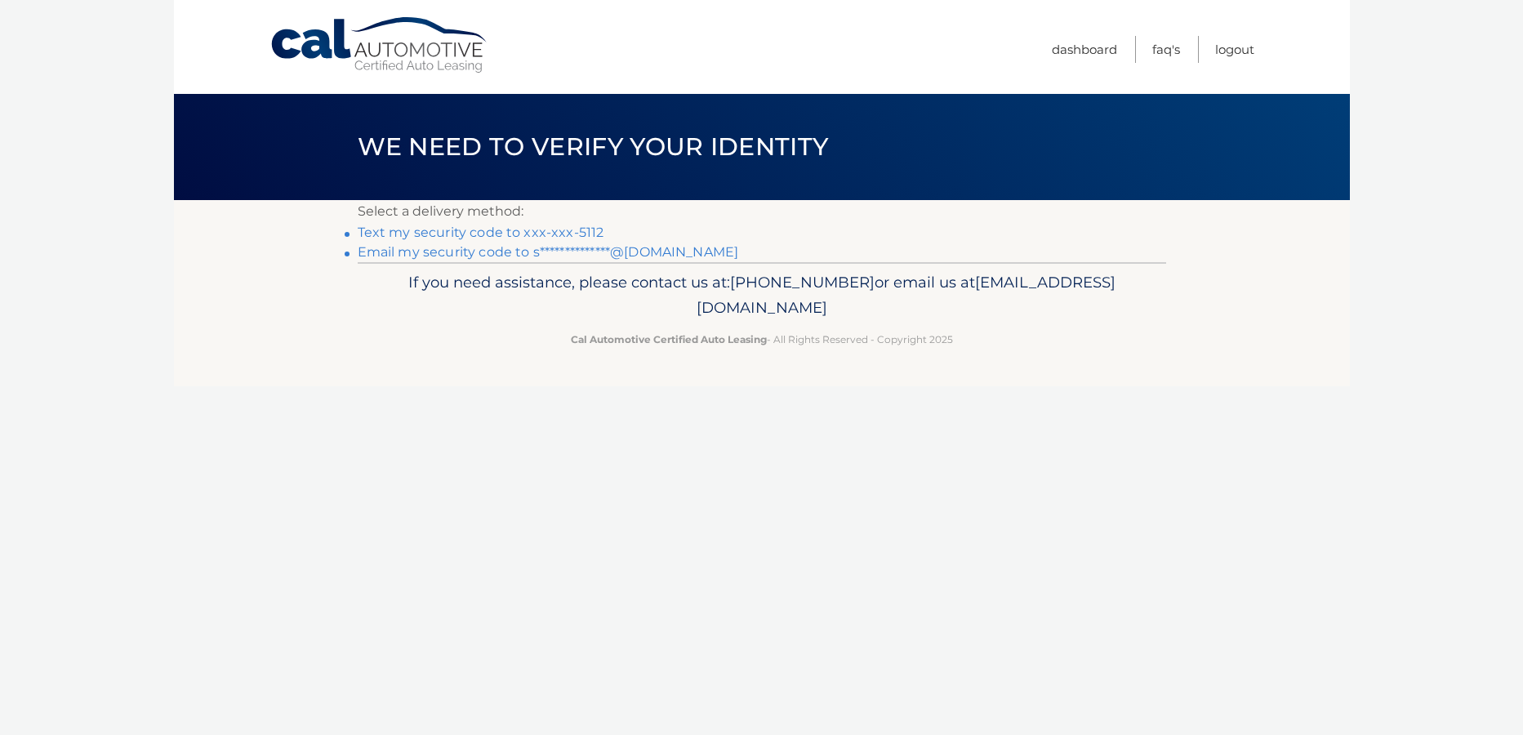 This screenshot has height=735, width=1523. What do you see at coordinates (481, 232) in the screenshot?
I see `a: Text my security code to xxx-xxx-5112` at bounding box center [481, 232].